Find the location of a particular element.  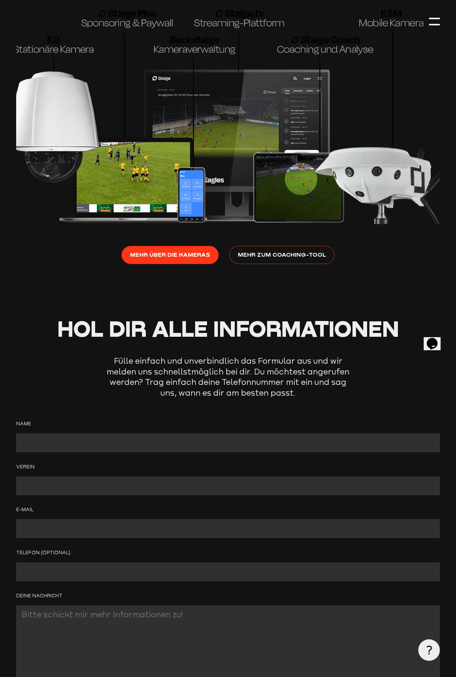

label: E-Mail is located at coordinates (228, 510).